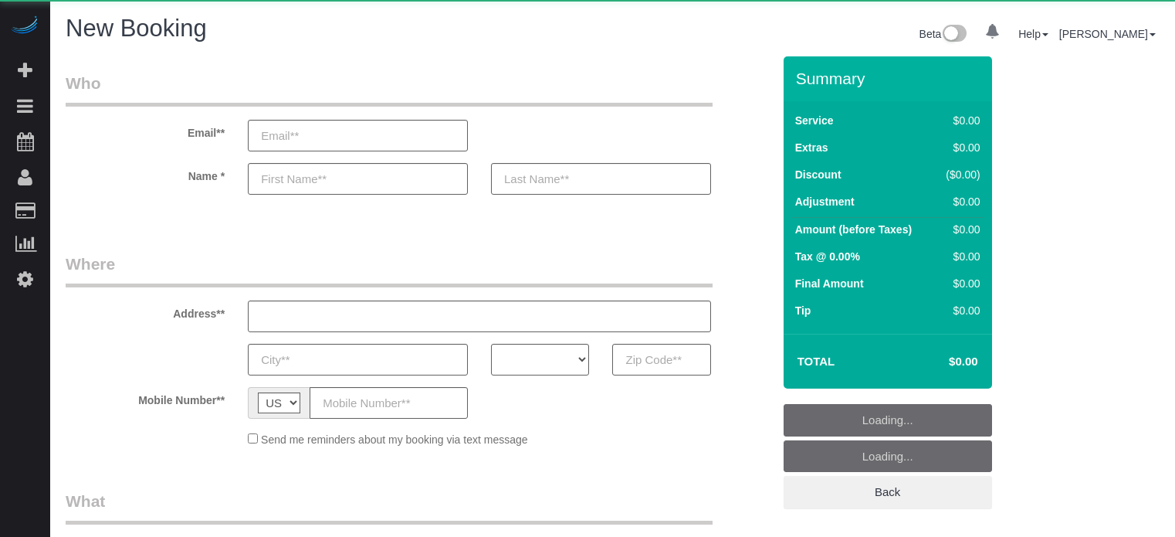 The image size is (1175, 537). What do you see at coordinates (816, 361) in the screenshot?
I see `strong: Total` at bounding box center [816, 361].